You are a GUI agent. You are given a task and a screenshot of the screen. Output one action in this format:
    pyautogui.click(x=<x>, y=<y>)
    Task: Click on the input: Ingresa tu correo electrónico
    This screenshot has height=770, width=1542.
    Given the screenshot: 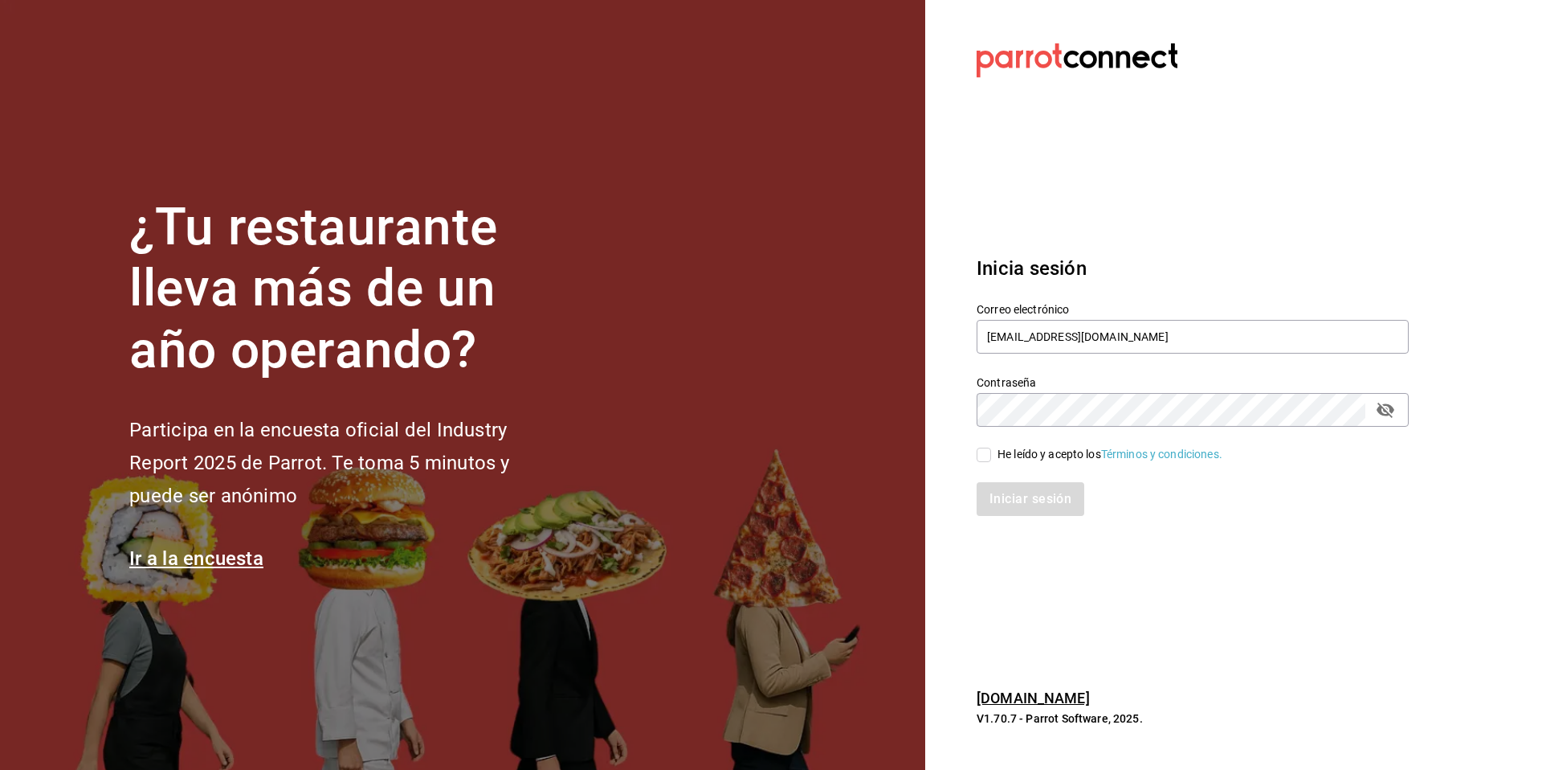 What is the action you would take?
    pyautogui.click(x=1193, y=337)
    